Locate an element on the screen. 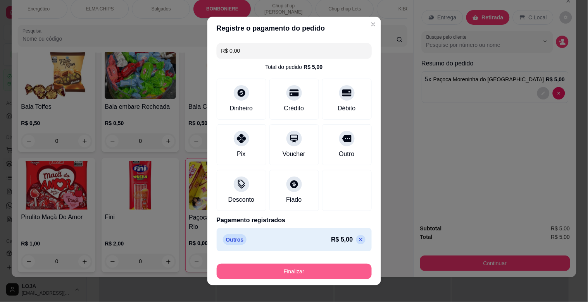 This screenshot has height=302, width=588. div: Dinheiro is located at coordinates (241, 109).